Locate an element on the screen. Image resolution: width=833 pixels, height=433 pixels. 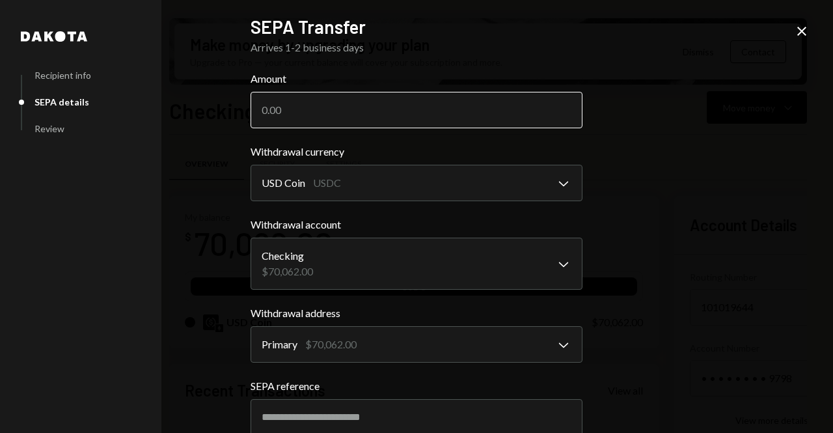
div: USDC is located at coordinates (327, 183).